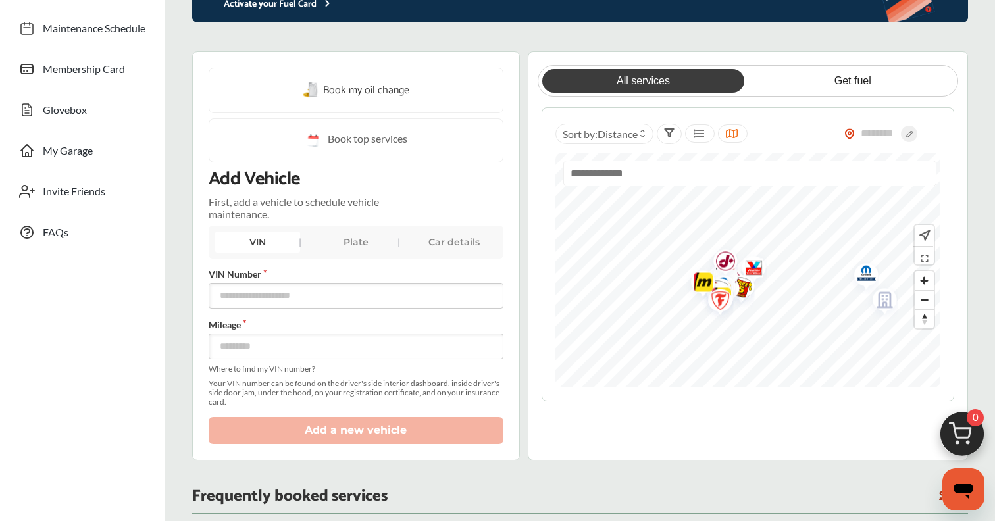 The image size is (995, 521). I want to click on canvas: Map, so click(747, 270).